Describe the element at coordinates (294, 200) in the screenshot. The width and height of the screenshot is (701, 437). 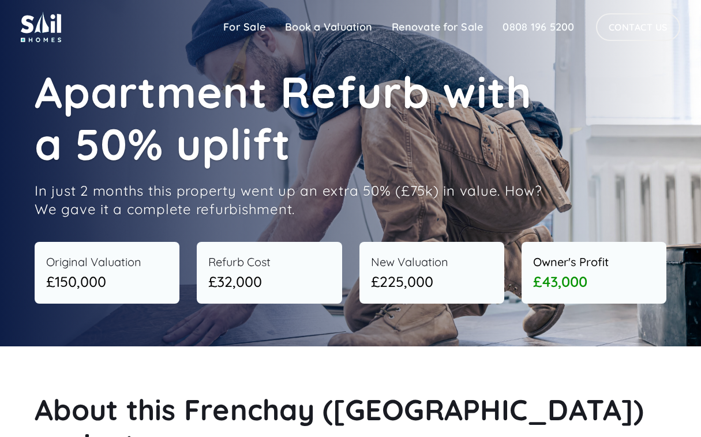
I see `p: In just 2 months this property went up an extra 50% (£75k) in value. How? We gave it a complete r...` at that location.